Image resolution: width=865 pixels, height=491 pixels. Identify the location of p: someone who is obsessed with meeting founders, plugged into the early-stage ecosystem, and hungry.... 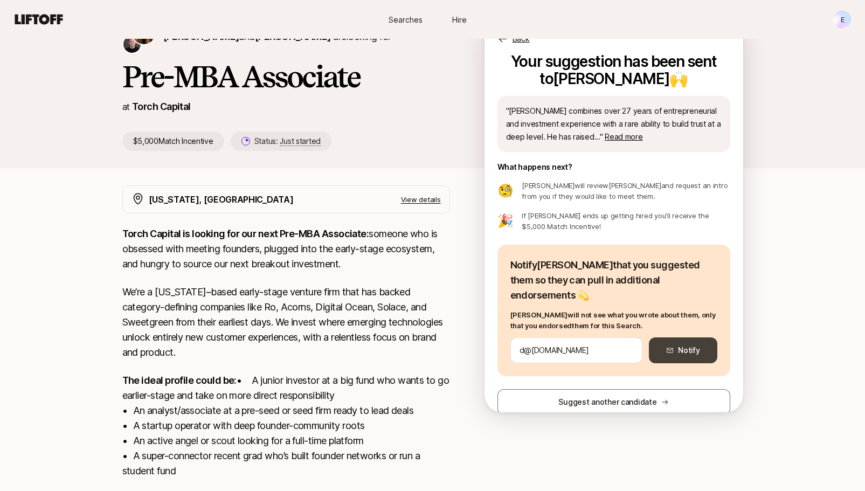
(286, 249).